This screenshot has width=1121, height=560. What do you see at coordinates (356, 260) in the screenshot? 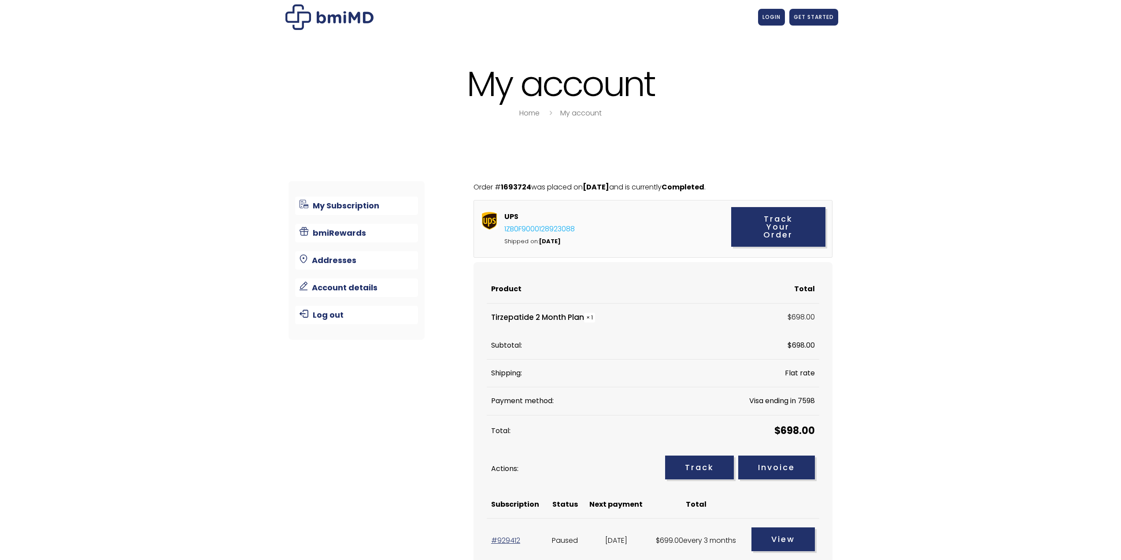
I see `a: Addresses` at bounding box center [356, 260].